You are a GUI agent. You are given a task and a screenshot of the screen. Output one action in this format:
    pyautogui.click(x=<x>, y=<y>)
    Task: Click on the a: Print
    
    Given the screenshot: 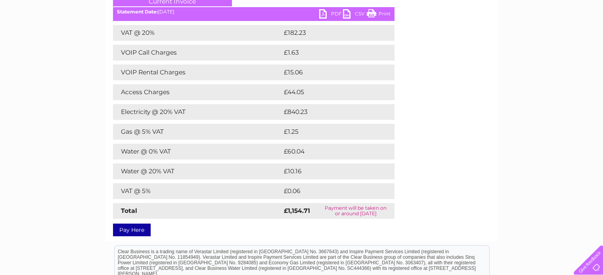 What is the action you would take?
    pyautogui.click(x=378, y=15)
    